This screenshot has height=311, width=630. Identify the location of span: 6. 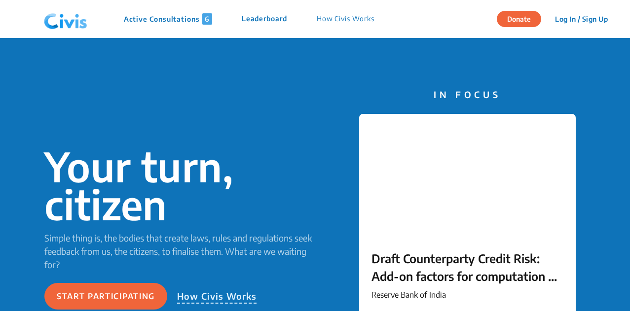
(207, 19).